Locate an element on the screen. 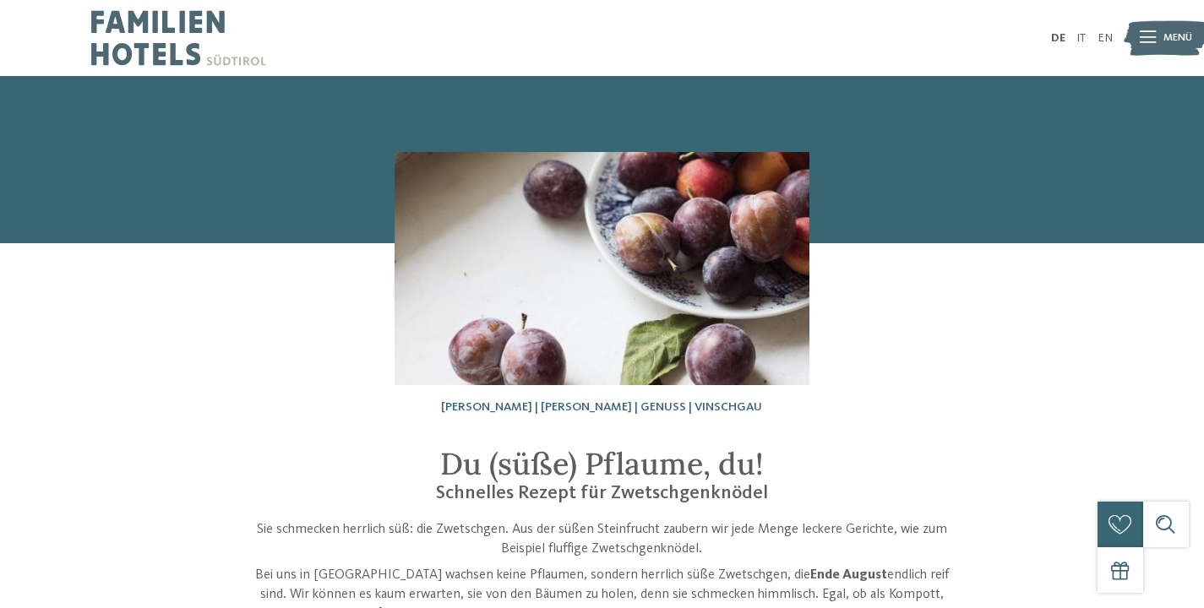 The width and height of the screenshot is (1204, 608). a: DE is located at coordinates (1057, 38).